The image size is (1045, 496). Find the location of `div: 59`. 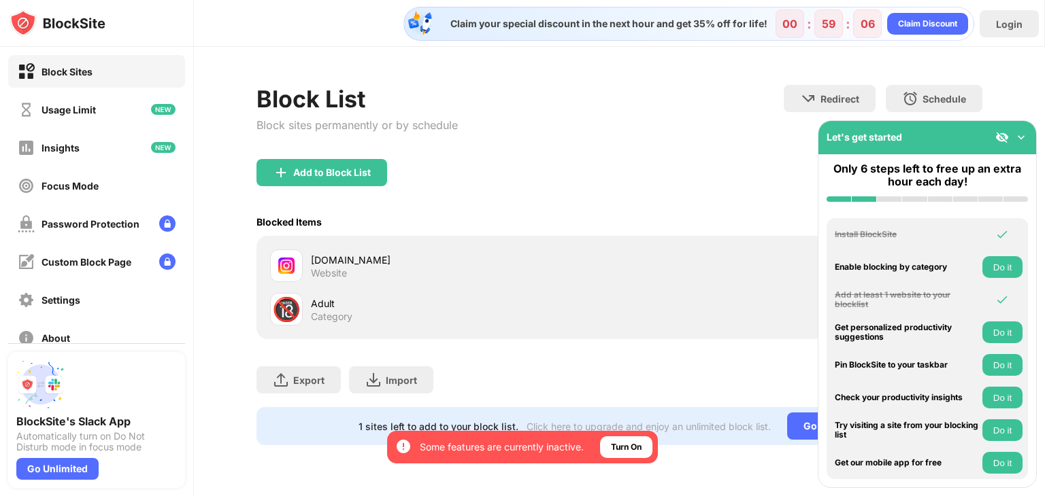

div: 59 is located at coordinates (828, 24).